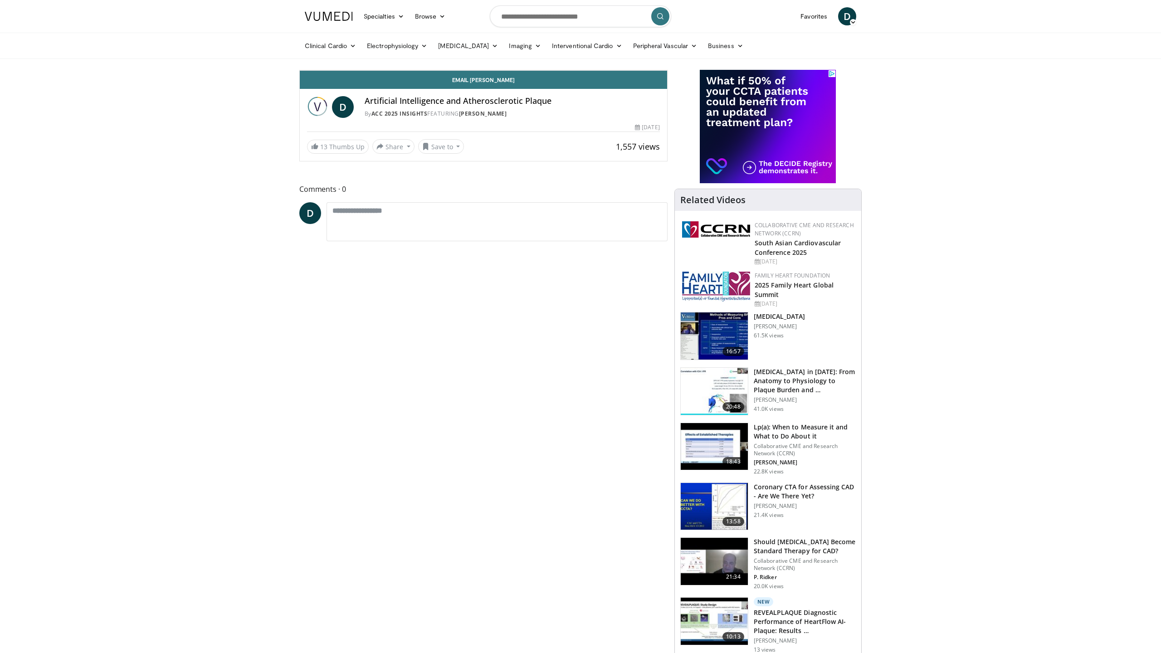 The image size is (1161, 653). What do you see at coordinates (768, 449) in the screenshot?
I see `a: 18:43 Lp(a): When to Measure it and What to Do About it Collaborative CME and Research Network (C...` at bounding box center [768, 449].